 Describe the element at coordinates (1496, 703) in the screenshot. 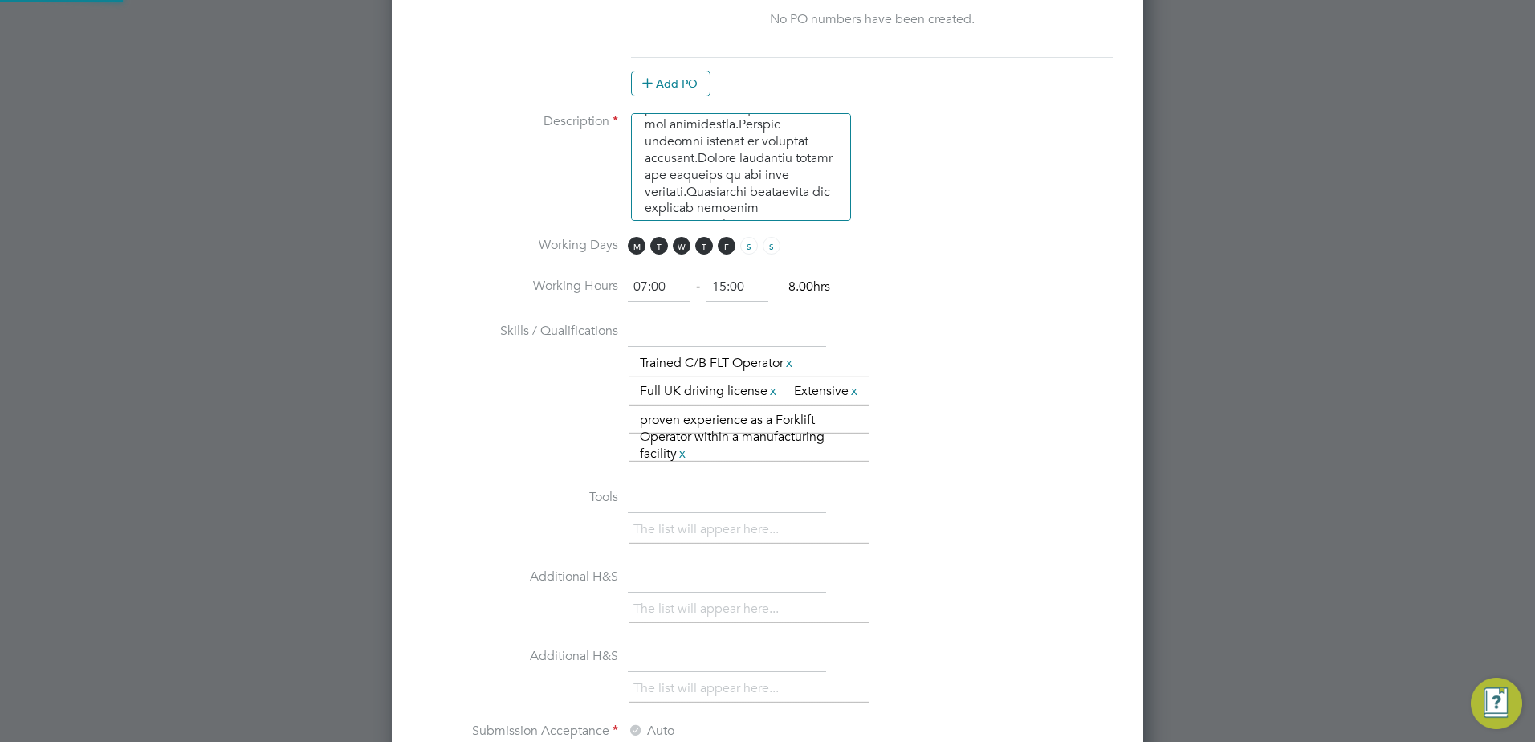

I see `button: Engage Resource Center` at that location.